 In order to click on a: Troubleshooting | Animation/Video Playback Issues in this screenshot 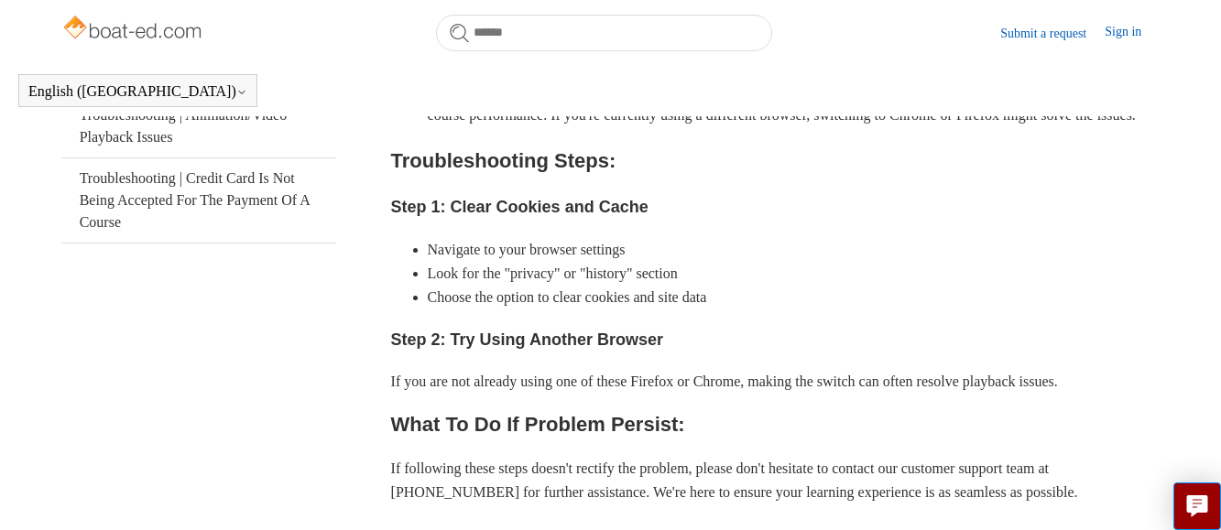, I will do `click(199, 126)`.